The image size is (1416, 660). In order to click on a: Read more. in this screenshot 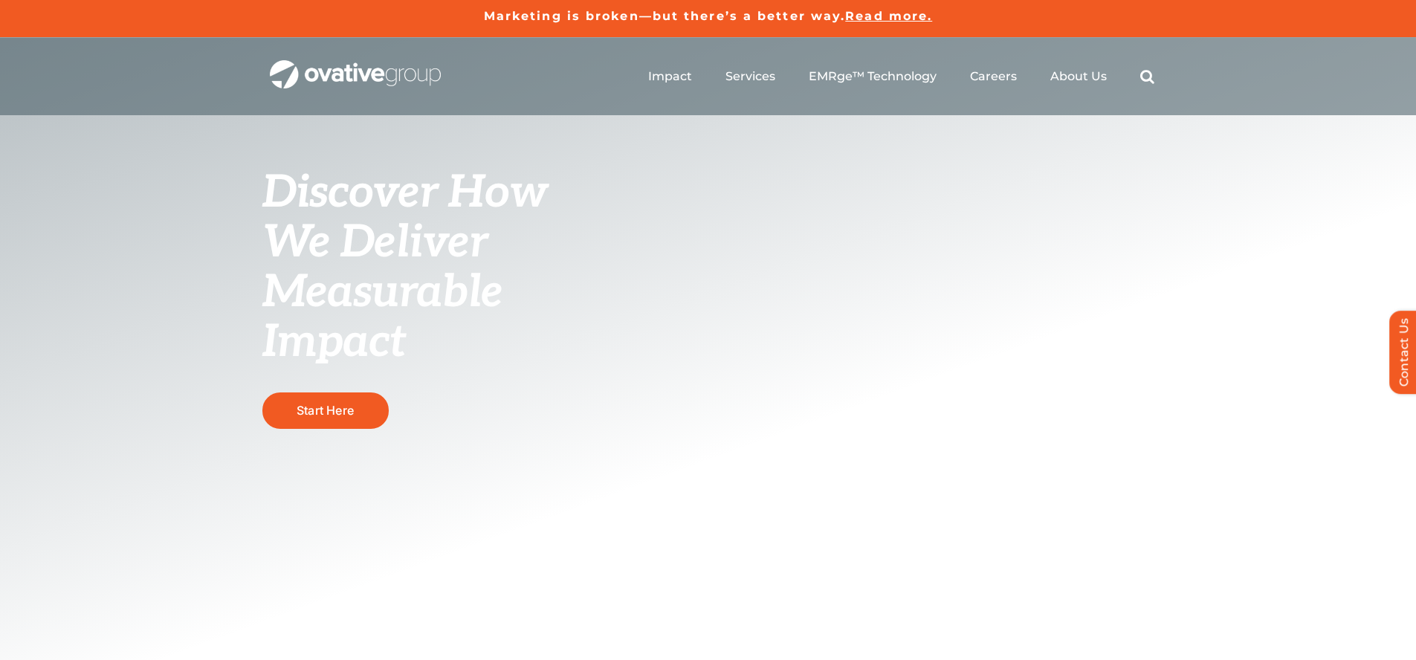, I will do `click(888, 16)`.